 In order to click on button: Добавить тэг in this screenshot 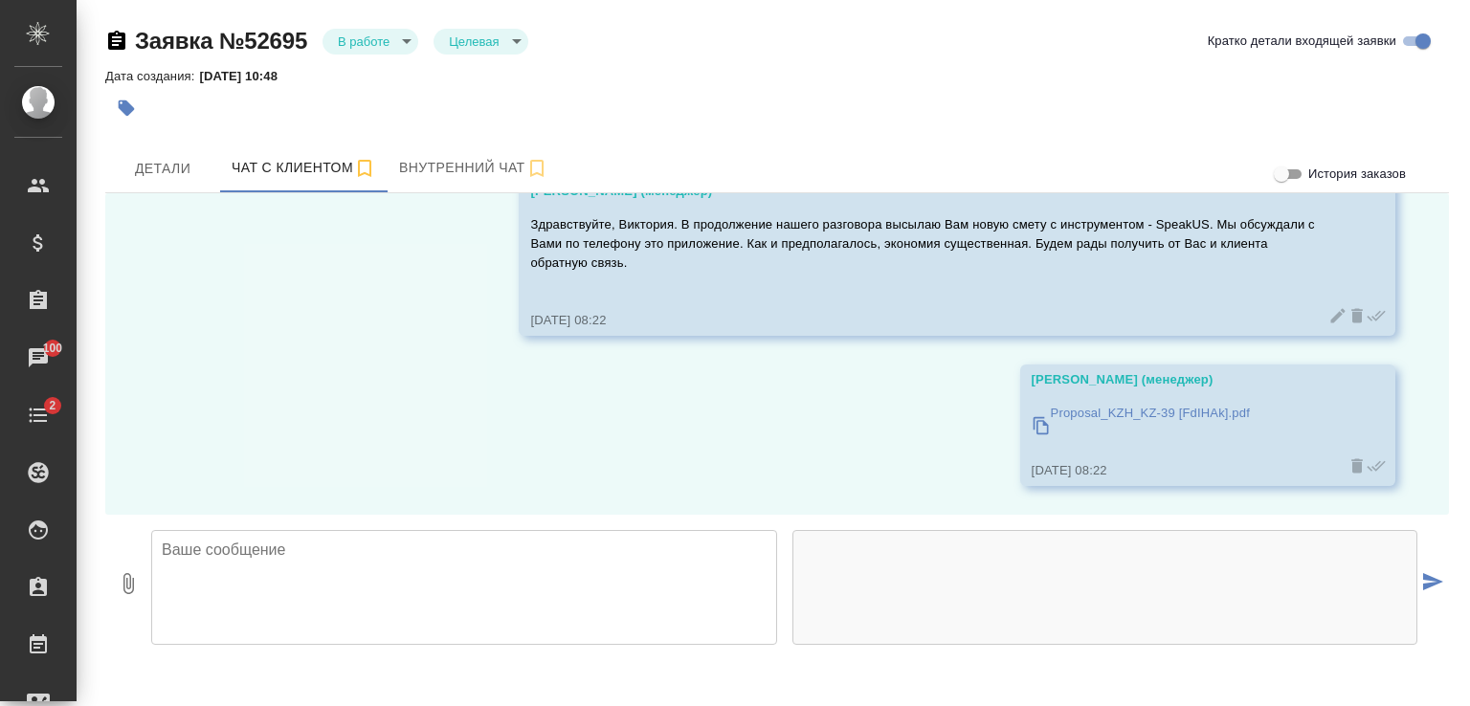, I will do `click(126, 108)`.